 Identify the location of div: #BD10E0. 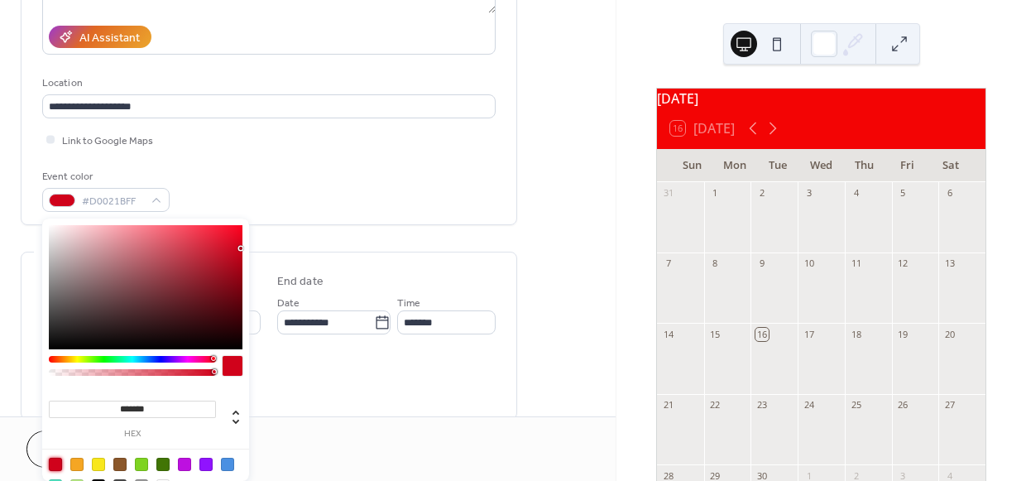
(185, 464).